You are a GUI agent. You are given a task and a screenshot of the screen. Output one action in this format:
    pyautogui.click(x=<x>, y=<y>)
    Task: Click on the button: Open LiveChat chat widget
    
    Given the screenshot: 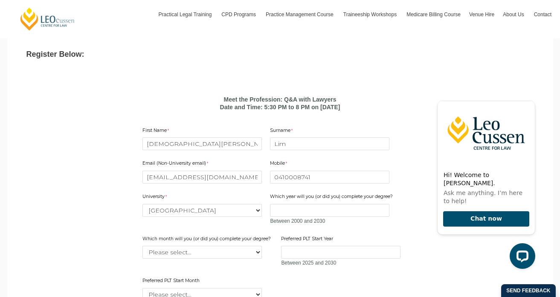 What is the action you would take?
    pyautogui.click(x=92, y=163)
    